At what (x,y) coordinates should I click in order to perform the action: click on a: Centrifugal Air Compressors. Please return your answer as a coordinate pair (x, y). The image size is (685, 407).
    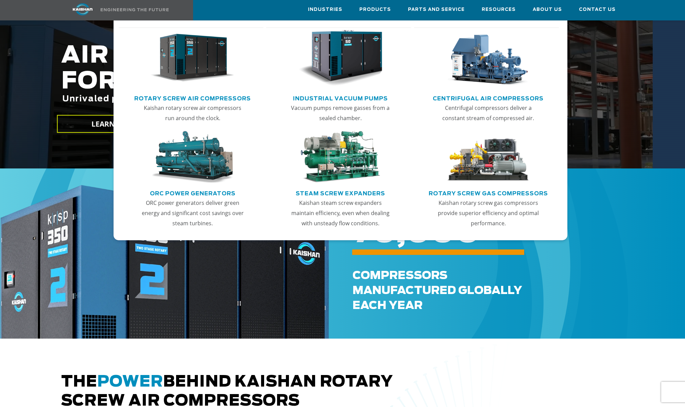
    Looking at the image, I should click on (488, 98).